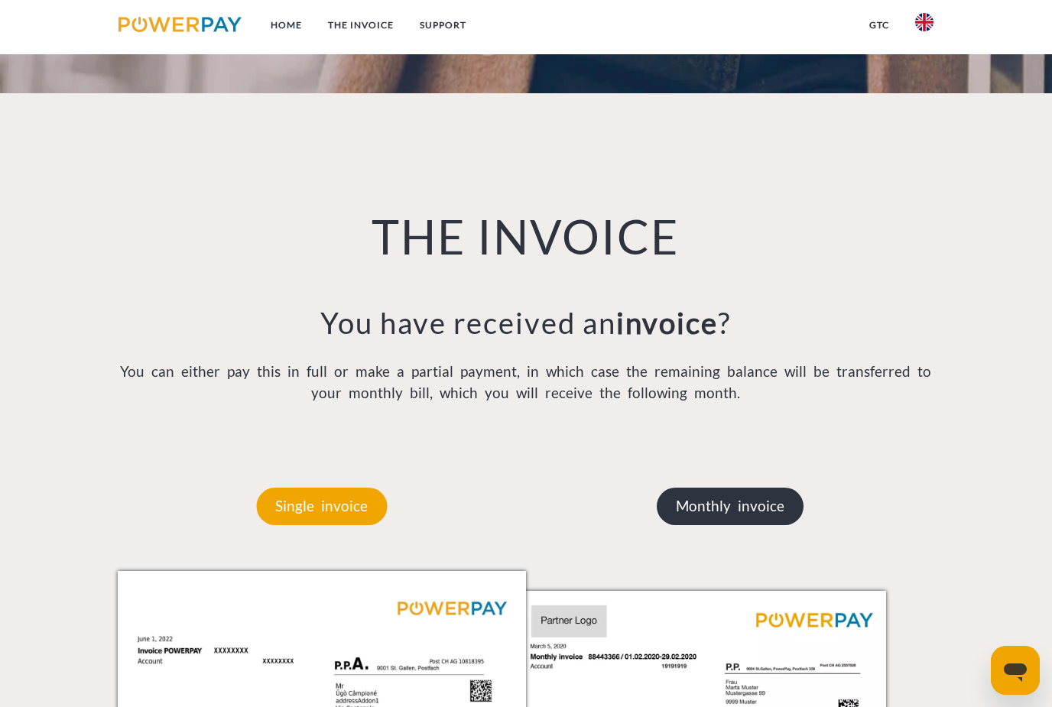 The image size is (1052, 707). What do you see at coordinates (667, 323) in the screenshot?
I see `b: invoice` at bounding box center [667, 323].